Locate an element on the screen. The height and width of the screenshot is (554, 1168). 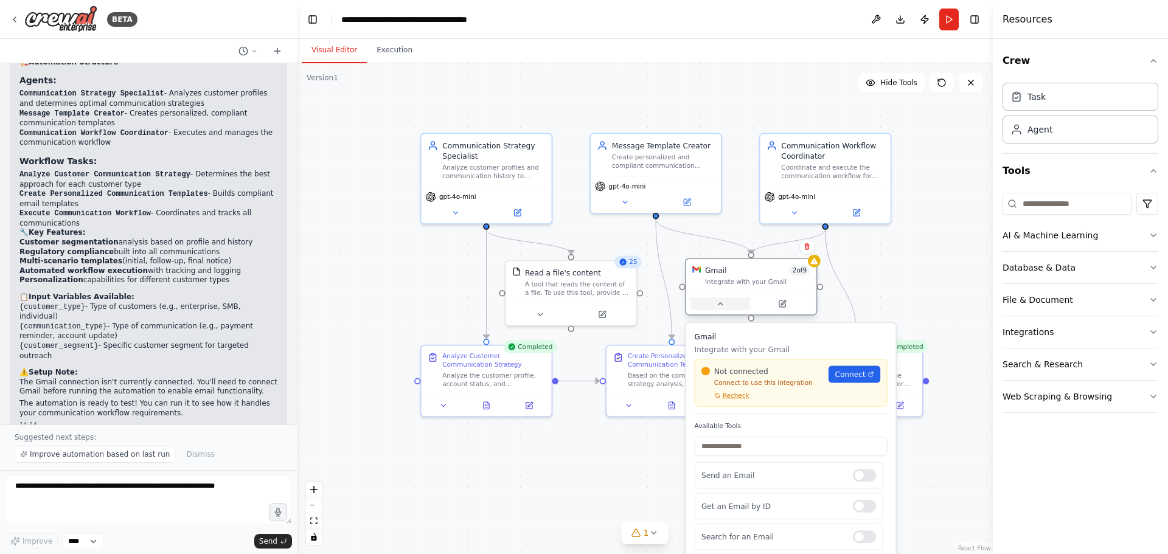
code: Communication Workflow Coordinator is located at coordinates (94, 133).